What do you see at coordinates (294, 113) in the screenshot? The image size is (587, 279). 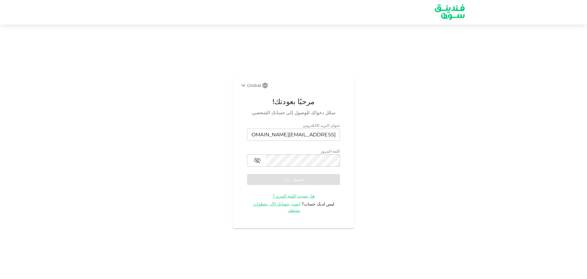 I see `span: سجّل دخولك للوصول إلى حسابك الشخصي.` at bounding box center [294, 113].